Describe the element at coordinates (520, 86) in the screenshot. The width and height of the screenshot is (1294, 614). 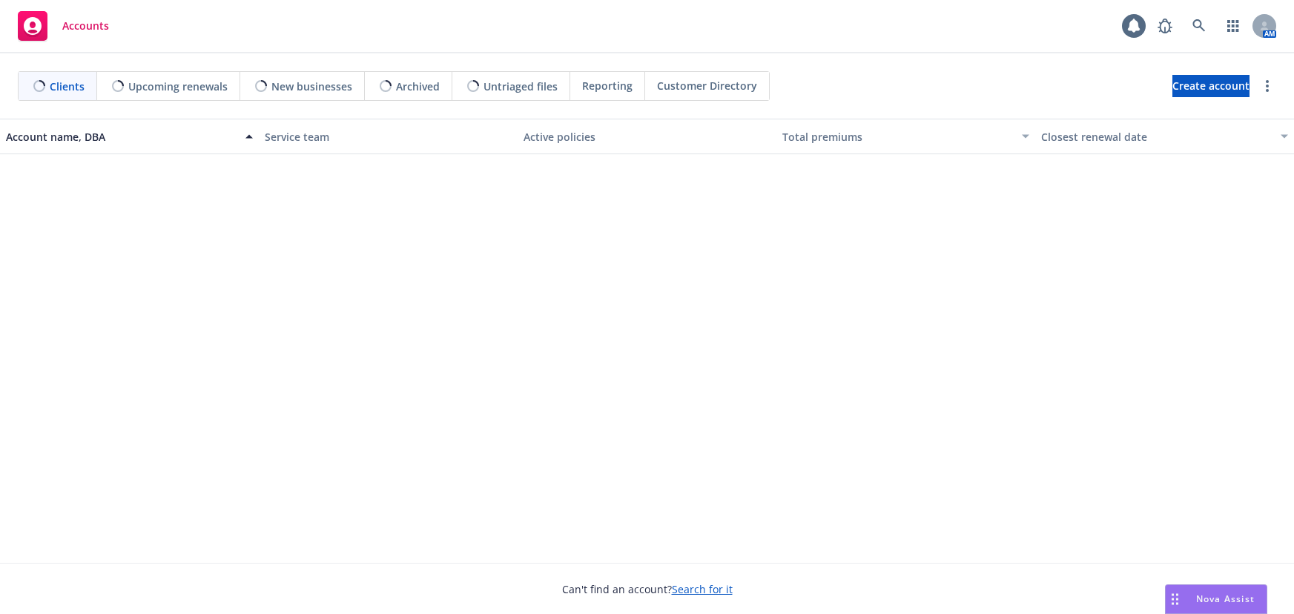
I see `span: Untriaged files` at that location.